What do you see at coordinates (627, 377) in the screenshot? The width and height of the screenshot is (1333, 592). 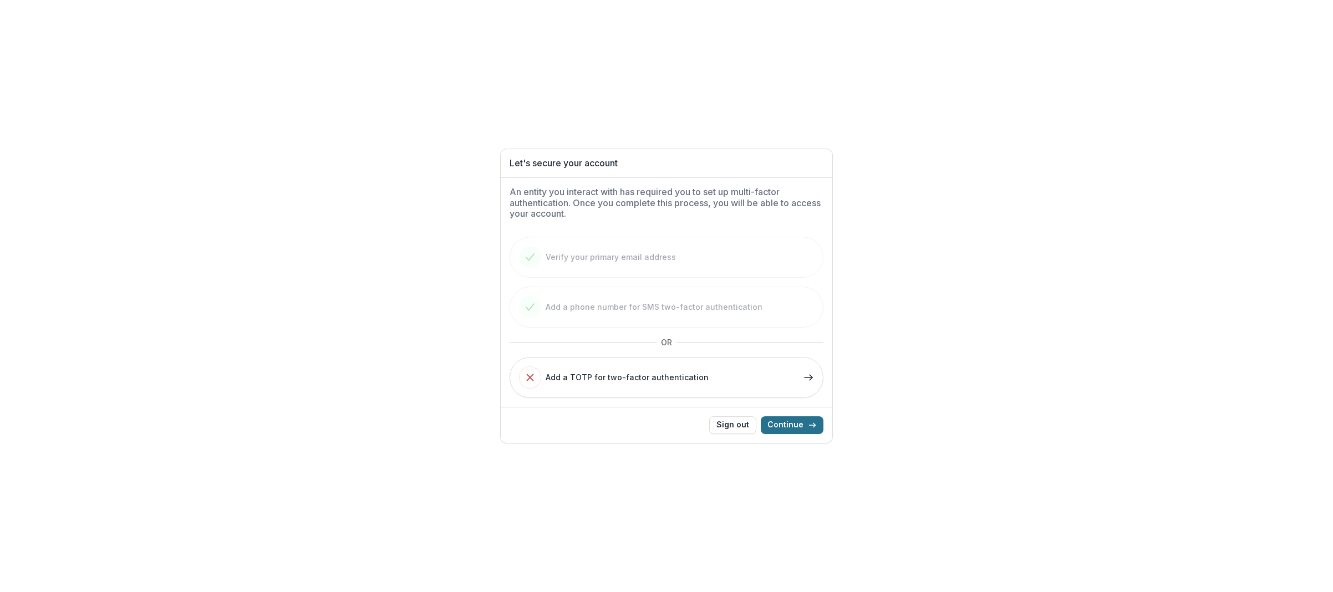 I see `span: Add a TOTP for two-factor authentication` at bounding box center [627, 377].